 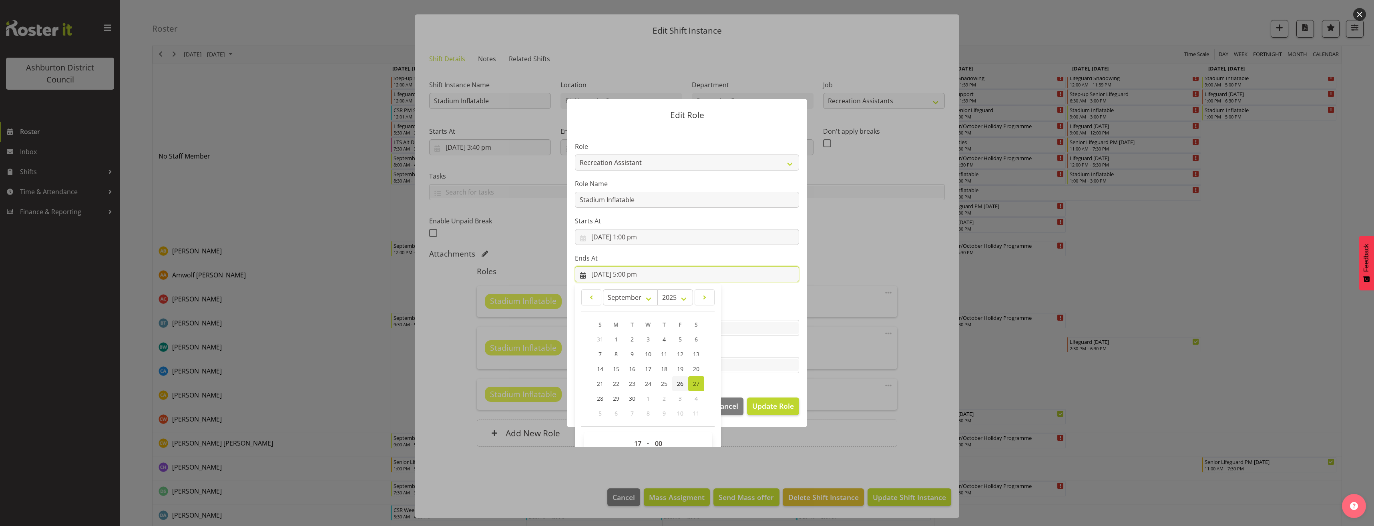 I want to click on a: 5, so click(x=680, y=339).